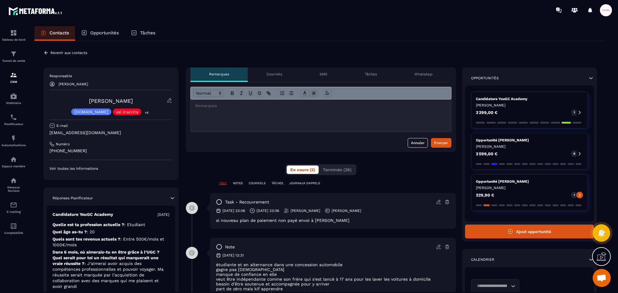 This screenshot has height=293, width=618. Describe the element at coordinates (14, 120) in the screenshot. I see `a: schedulerschedulerPlanificateur` at that location.